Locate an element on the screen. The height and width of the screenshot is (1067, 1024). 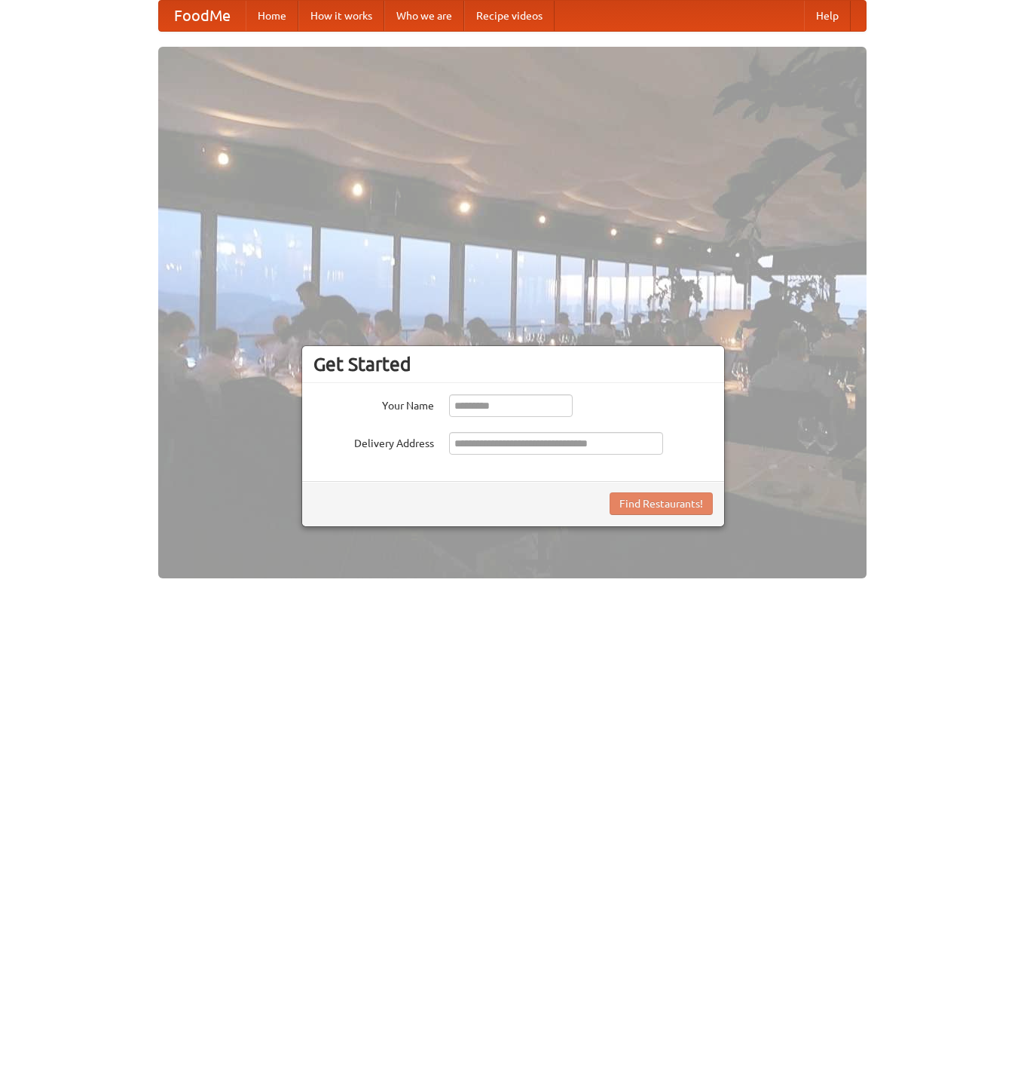
button: Find Restaurants! is located at coordinates (661, 504).